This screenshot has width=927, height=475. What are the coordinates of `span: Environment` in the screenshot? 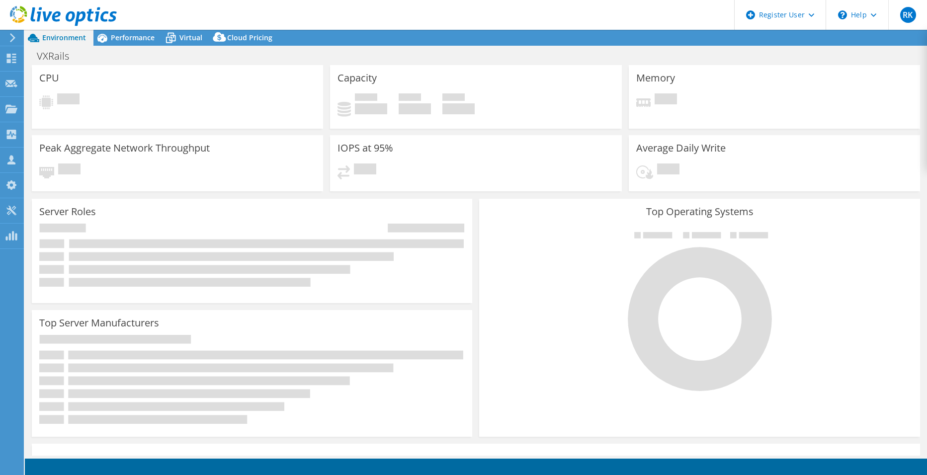 It's located at (64, 37).